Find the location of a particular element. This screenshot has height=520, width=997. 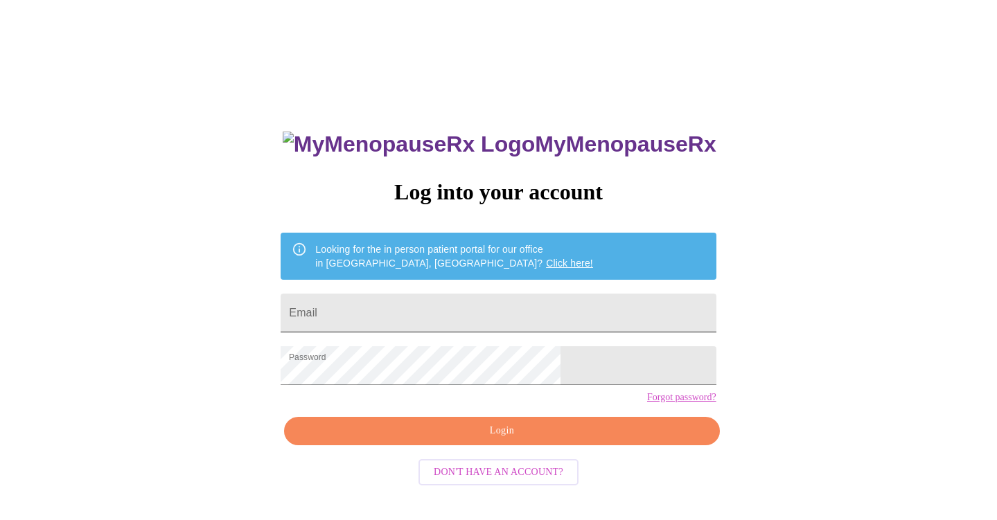

img: MyMenopauseRx Logo is located at coordinates (409, 144).